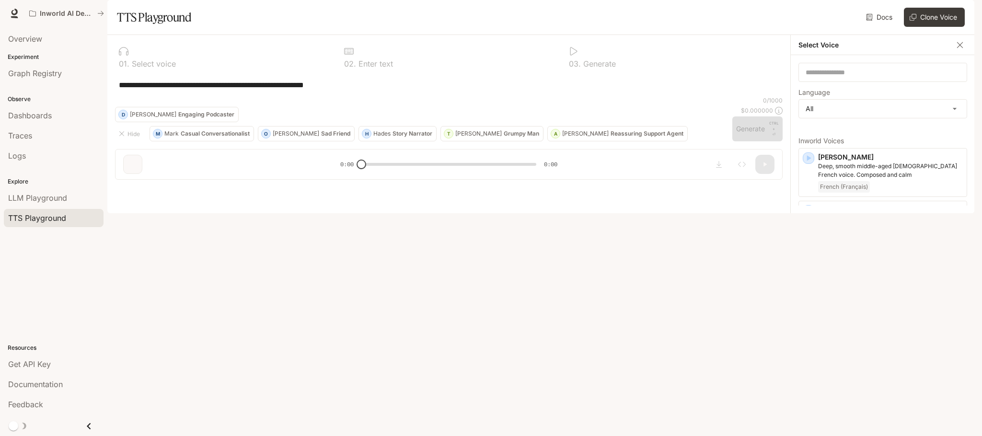 The width and height of the screenshot is (982, 436). Describe the element at coordinates (367, 134) in the screenshot. I see `div: H` at that location.